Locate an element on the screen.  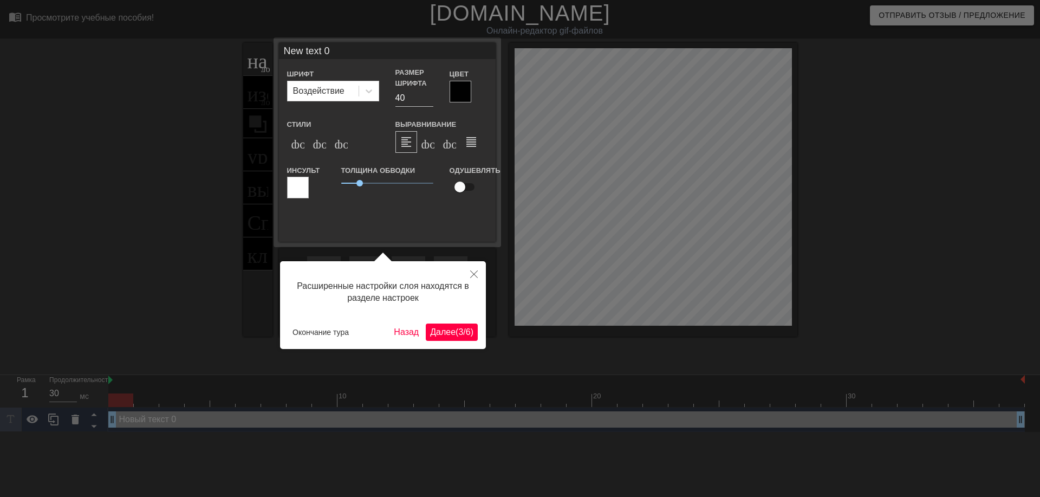
ya-tr-span: 6 is located at coordinates (468, 331).